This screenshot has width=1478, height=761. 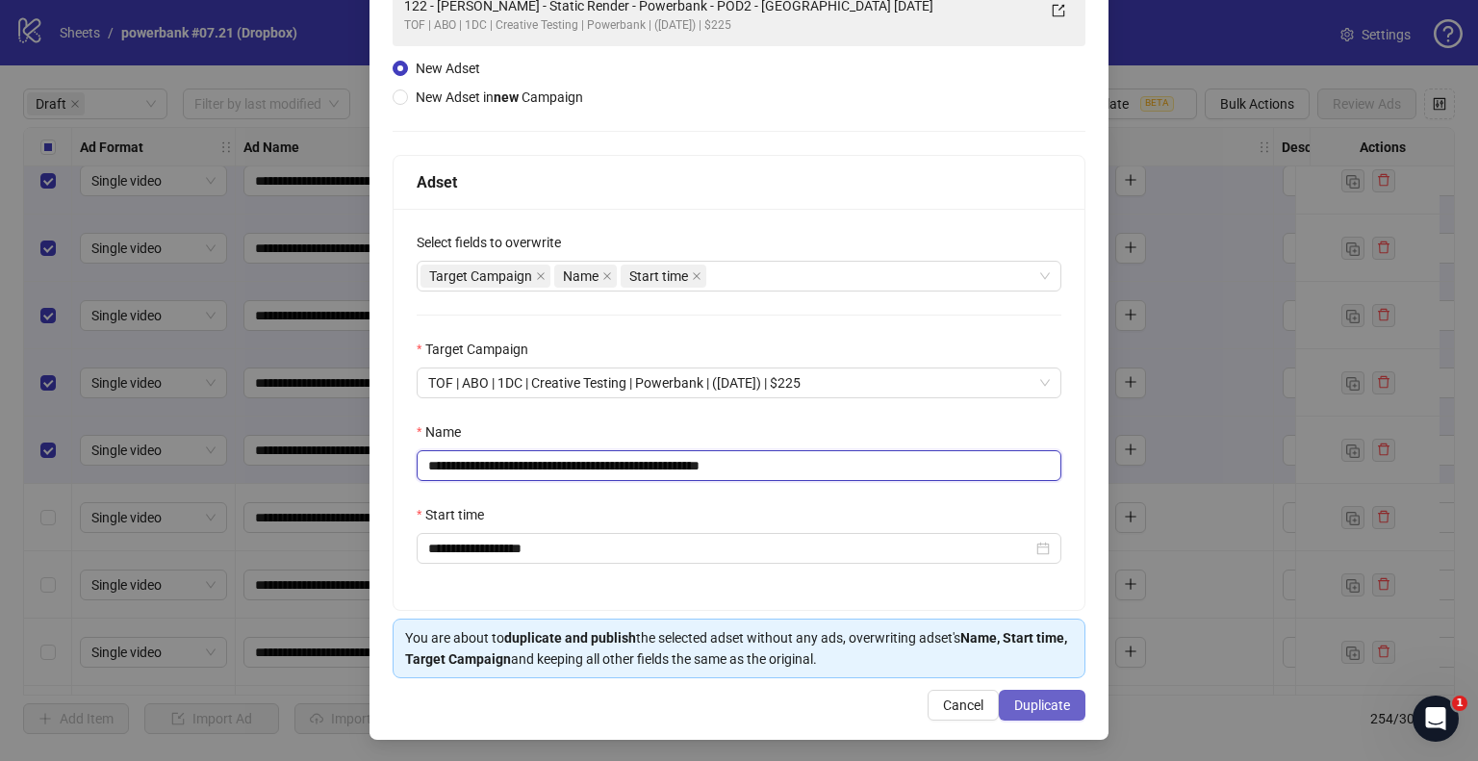 I want to click on strong: Name, Start time, Target Campaign, so click(x=736, y=648).